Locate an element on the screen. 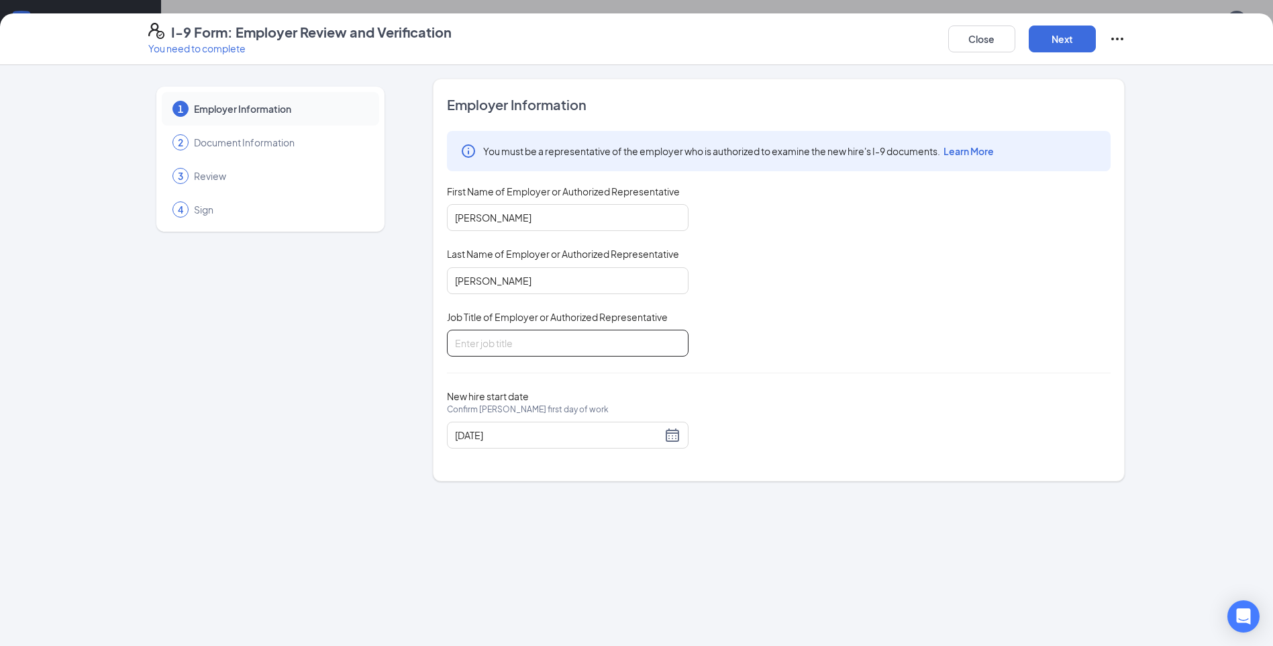 The height and width of the screenshot is (646, 1273). span: First Name of Employer or Authorized Representative is located at coordinates (563, 191).